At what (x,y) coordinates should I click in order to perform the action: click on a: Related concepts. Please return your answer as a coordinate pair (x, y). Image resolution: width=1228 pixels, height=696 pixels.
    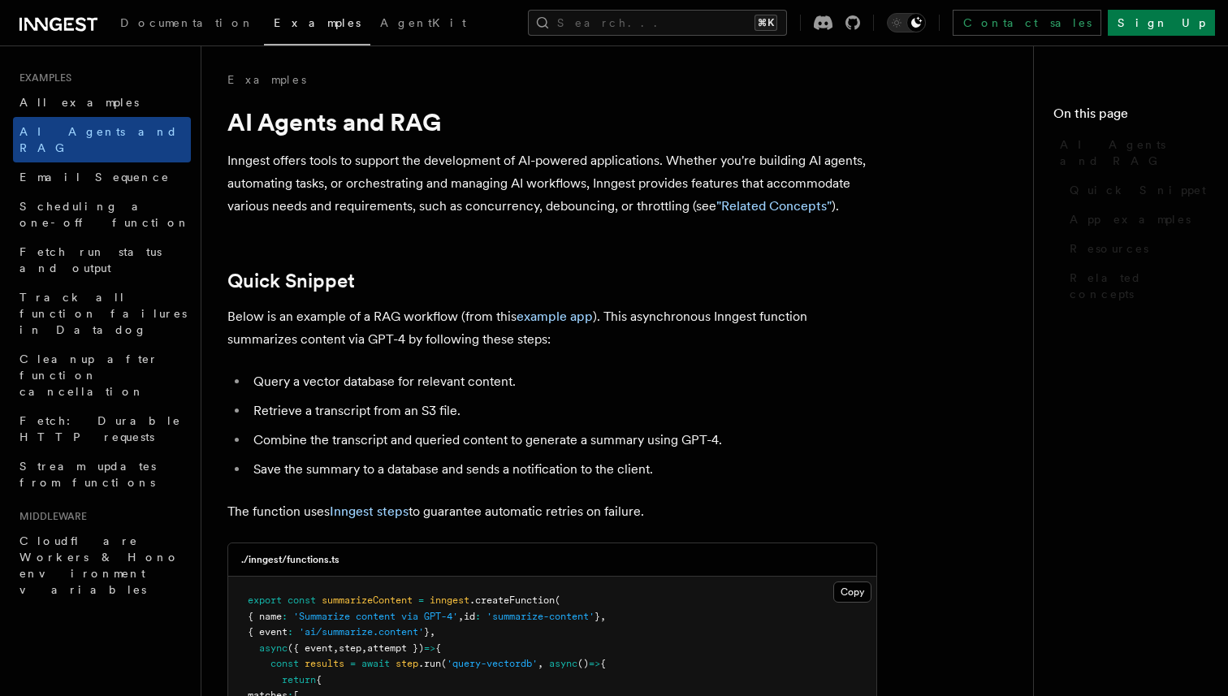
    Looking at the image, I should click on (1135, 286).